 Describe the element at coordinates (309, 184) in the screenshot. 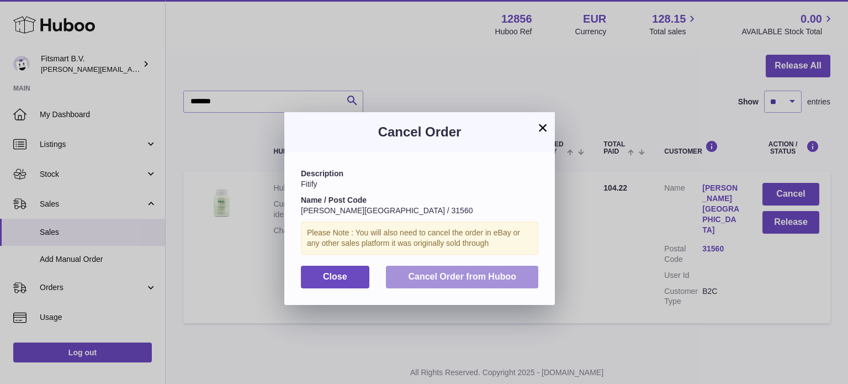

I see `span: Fitify` at that location.